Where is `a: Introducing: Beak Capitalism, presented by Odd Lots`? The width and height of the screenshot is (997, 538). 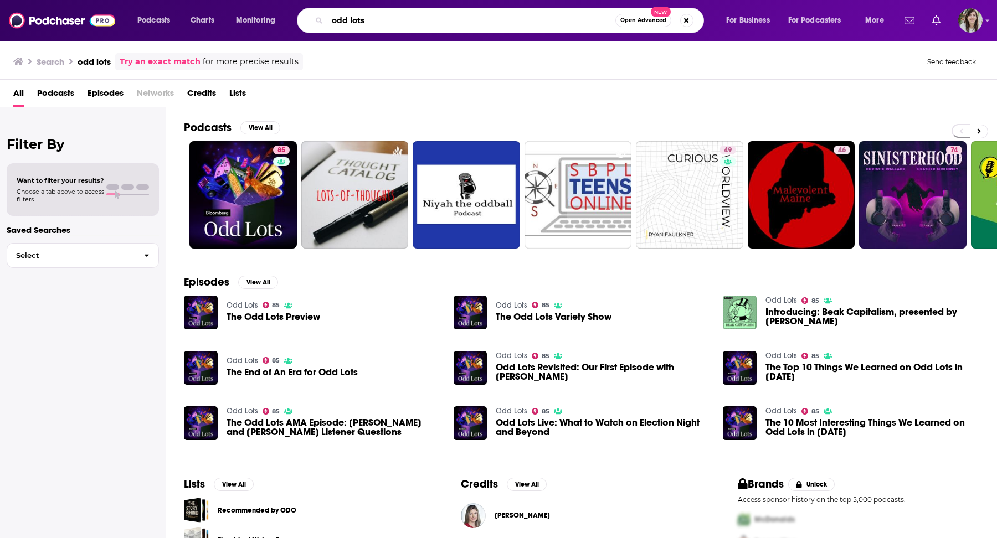 a: Introducing: Beak Capitalism, presented by Odd Lots is located at coordinates (873, 317).